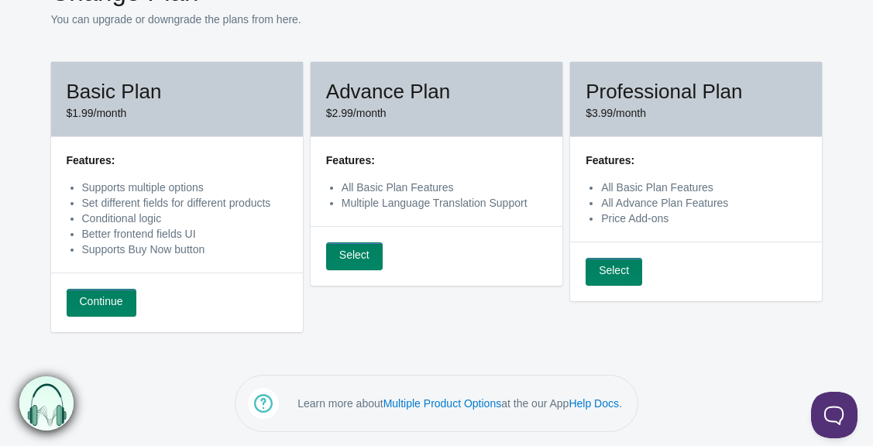 This screenshot has width=873, height=446. I want to click on li: Price Add-ons, so click(703, 218).